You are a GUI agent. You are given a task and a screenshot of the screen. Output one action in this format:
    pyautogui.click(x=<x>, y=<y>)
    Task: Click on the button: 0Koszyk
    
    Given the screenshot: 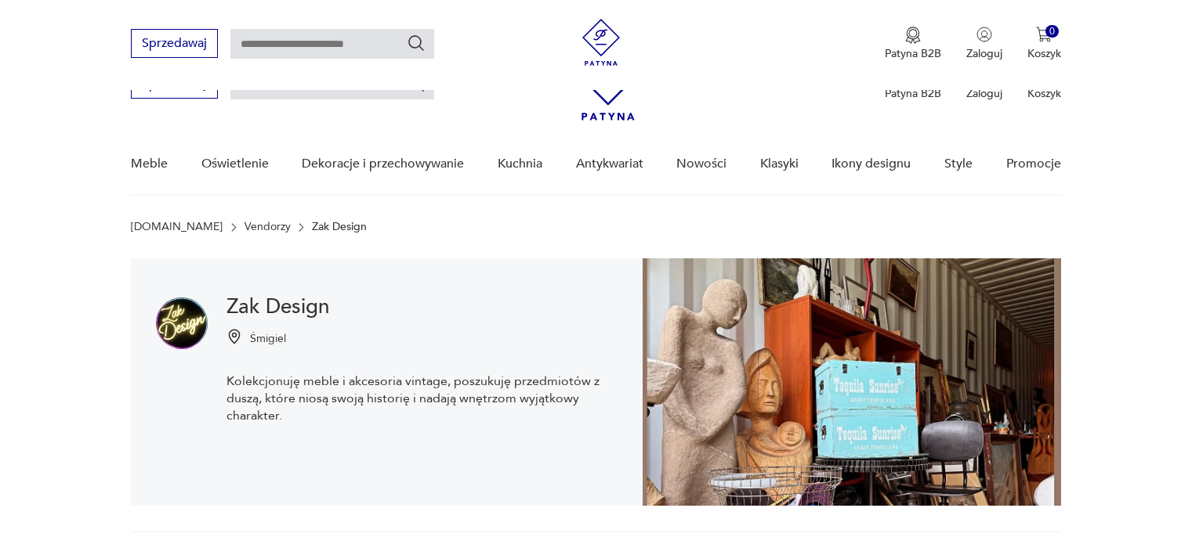 What is the action you would take?
    pyautogui.click(x=1044, y=44)
    